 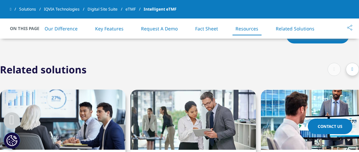 What do you see at coordinates (159, 28) in the screenshot?
I see `a: Request A Demo` at bounding box center [159, 28].